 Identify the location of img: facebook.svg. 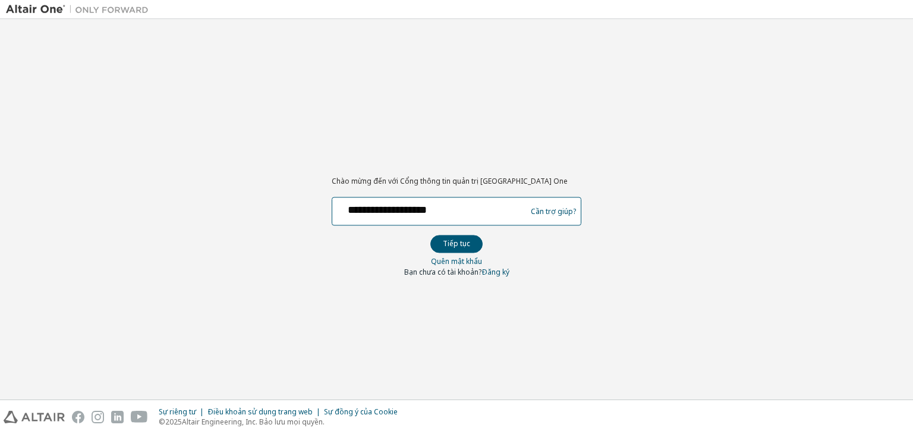
(78, 417).